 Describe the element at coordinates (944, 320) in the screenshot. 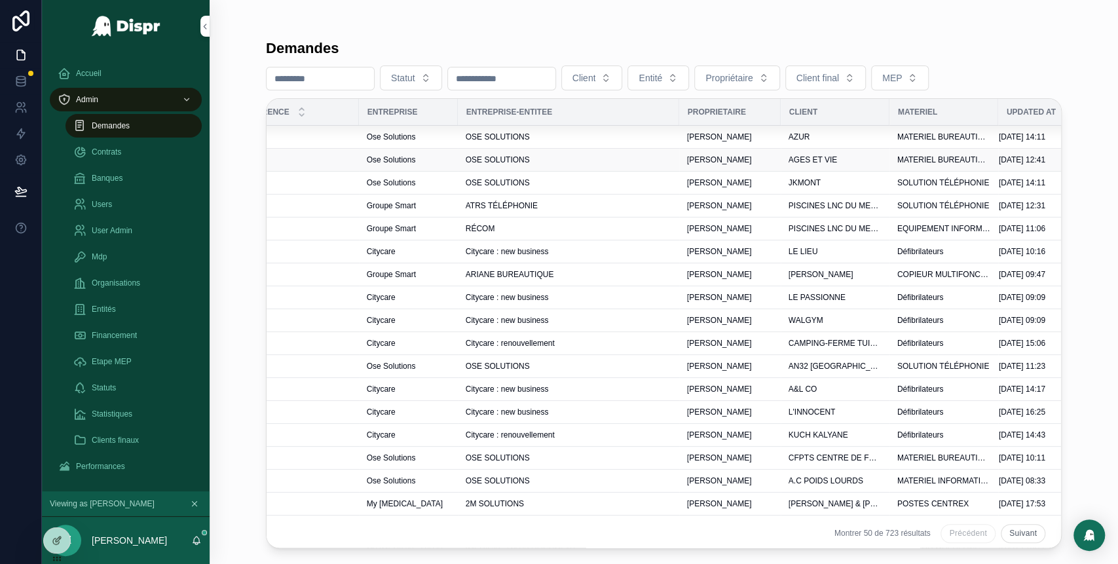

I see `a: Défibrilateurs` at that location.